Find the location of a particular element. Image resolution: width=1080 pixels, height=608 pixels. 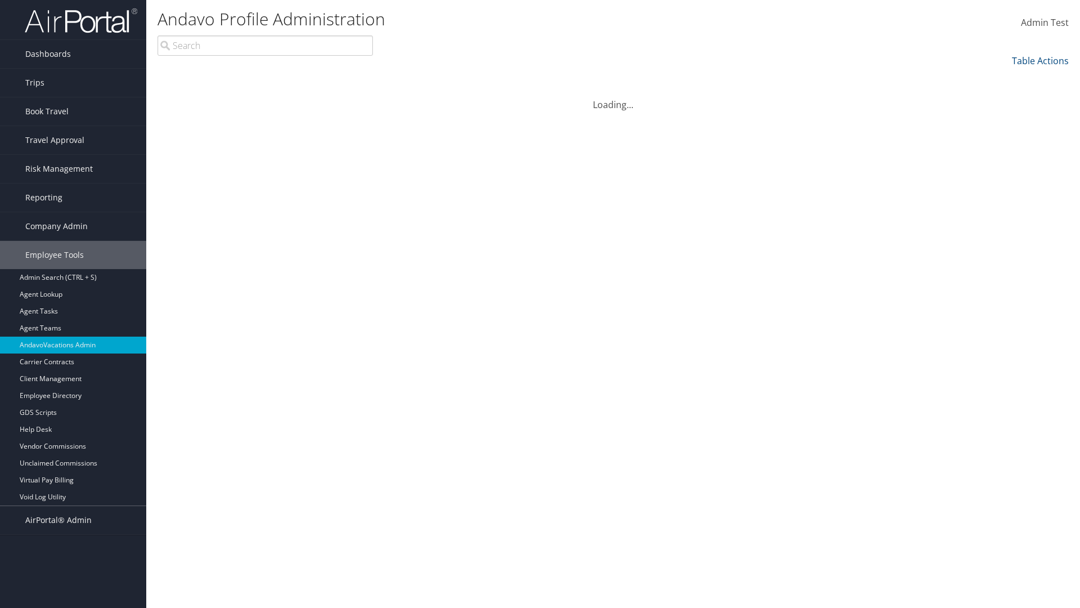

span: Company Admin is located at coordinates (56, 226).